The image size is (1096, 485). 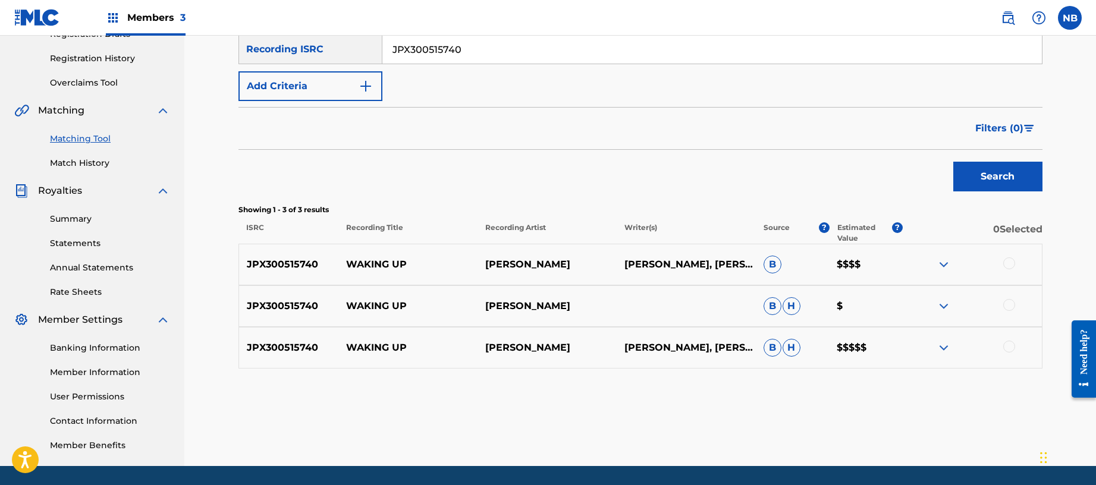 I want to click on span: Members, so click(x=156, y=17).